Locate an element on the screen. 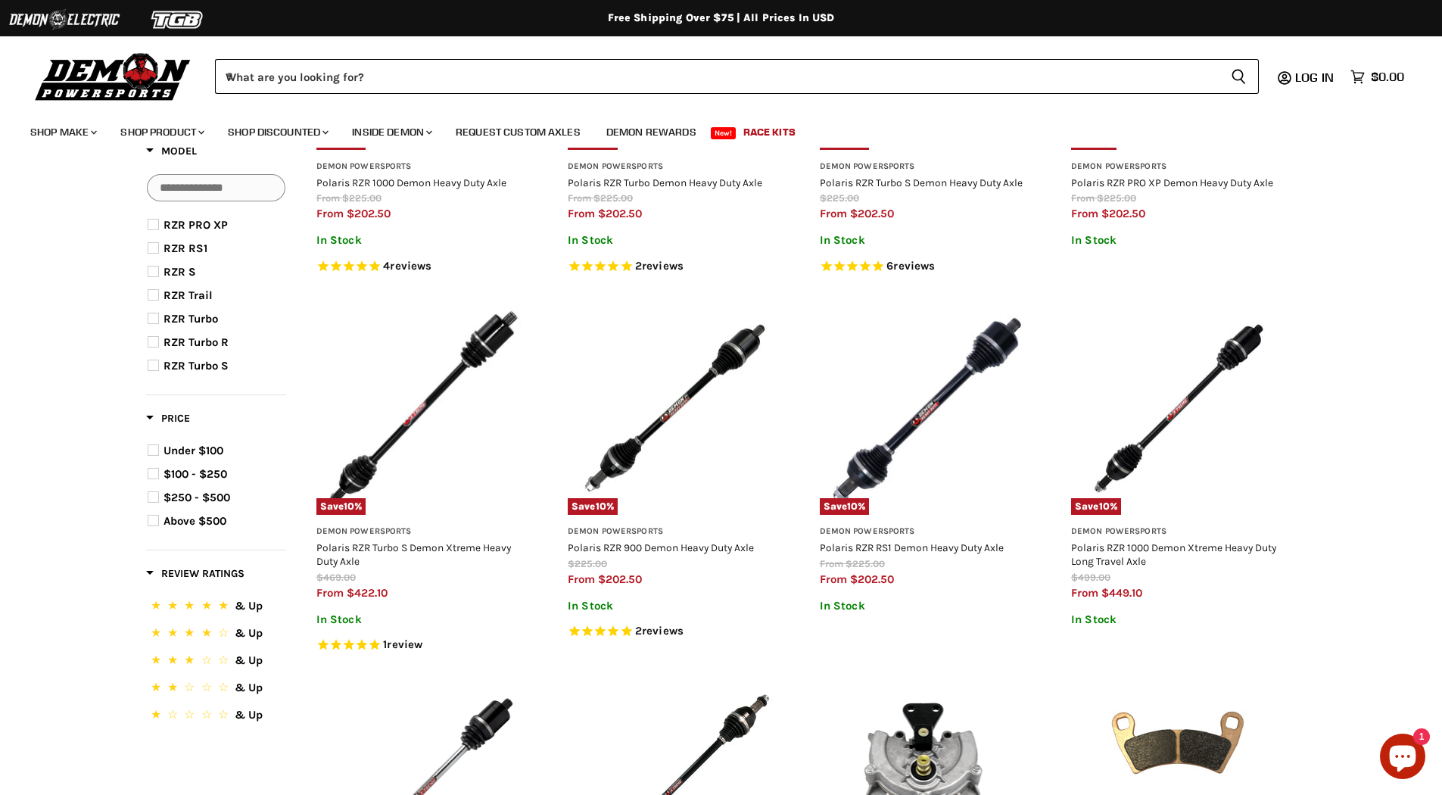 This screenshot has height=795, width=1442. span: 4 reviews is located at coordinates (407, 266).